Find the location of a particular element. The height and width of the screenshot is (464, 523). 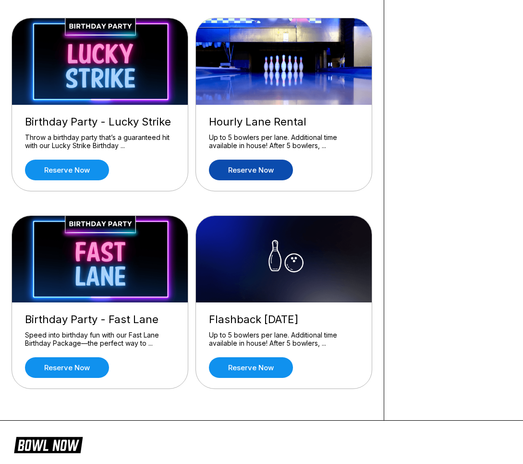

img: Hourly Lane Rental is located at coordinates (284, 62).